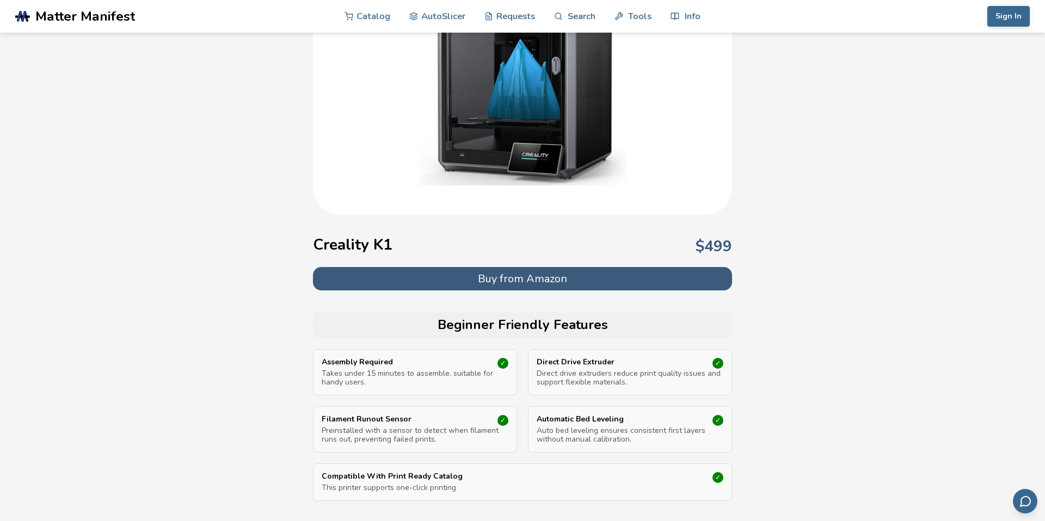  Describe the element at coordinates (401, 363) in the screenshot. I see `p: Assembly Required` at that location.